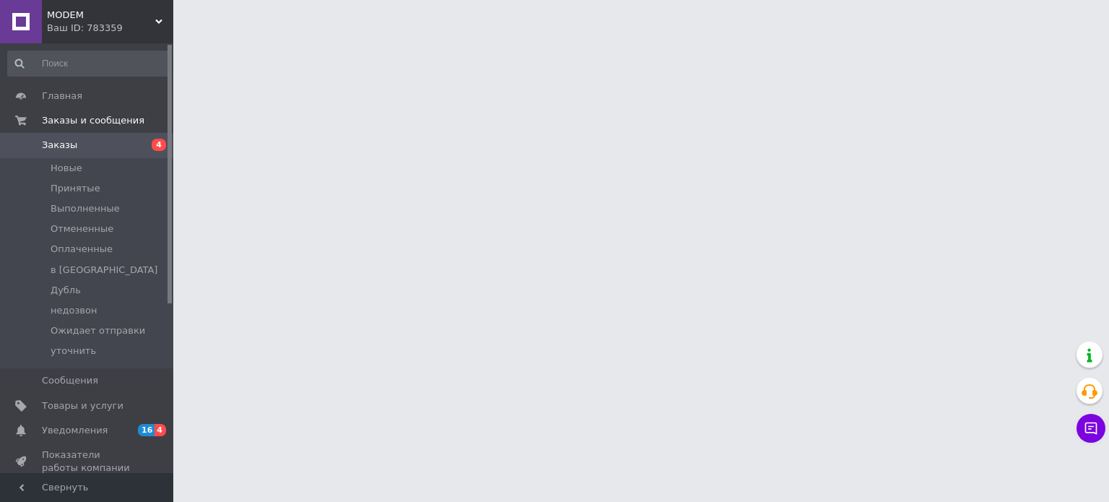  I want to click on div: Ваш ID: 783359, so click(110, 28).